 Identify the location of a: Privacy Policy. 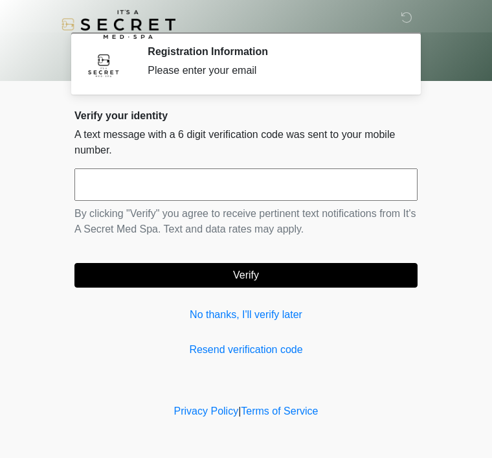
(207, 411).